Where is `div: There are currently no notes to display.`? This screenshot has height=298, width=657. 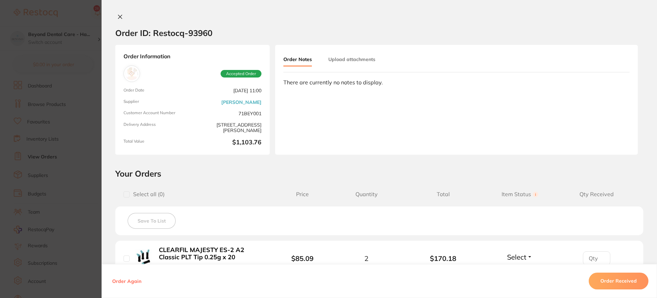 div: There are currently no notes to display. is located at coordinates (456, 82).